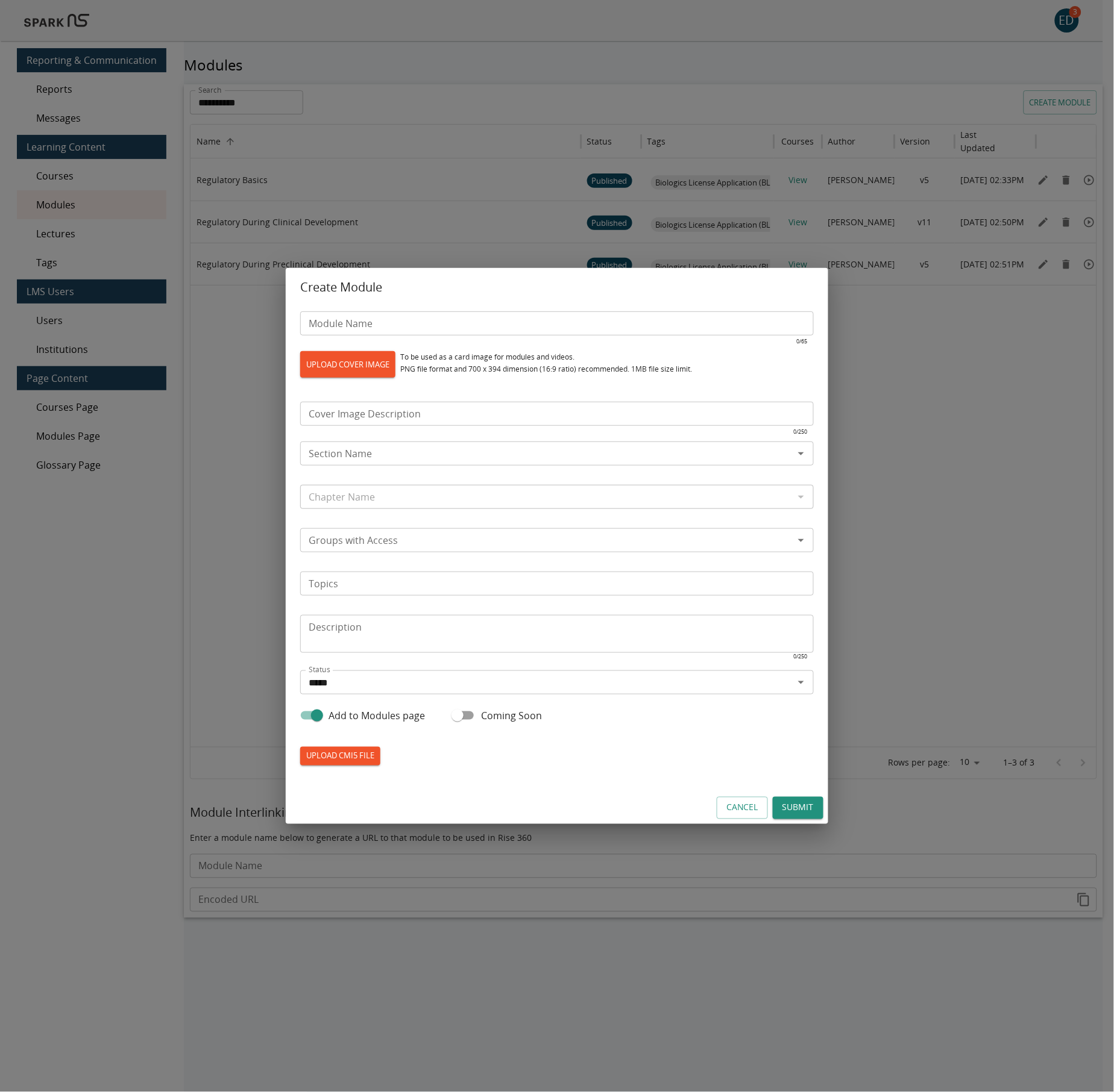 Image resolution: width=1114 pixels, height=1092 pixels. Describe the element at coordinates (546, 363) in the screenshot. I see `div: To be used as a card image for modules and videos. PNG file format and 700 x 394 dimension (16:9 ...` at that location.